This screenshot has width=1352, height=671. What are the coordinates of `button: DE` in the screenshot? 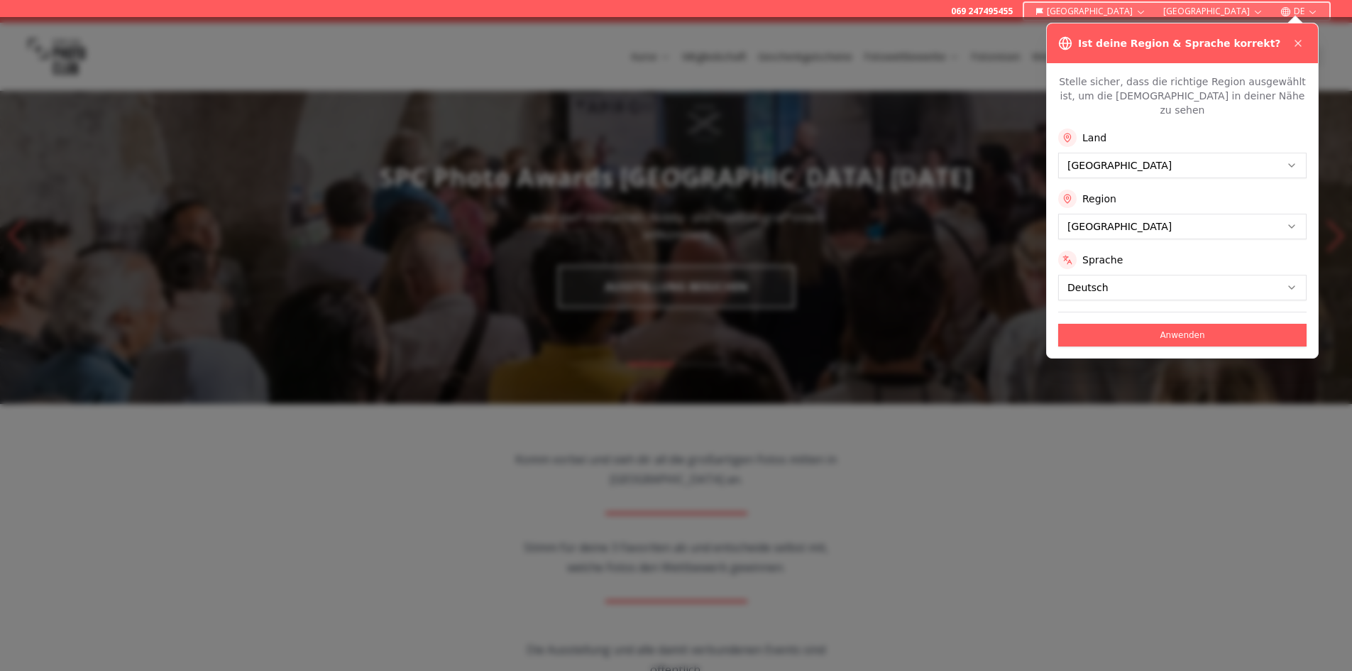 It's located at (1299, 11).